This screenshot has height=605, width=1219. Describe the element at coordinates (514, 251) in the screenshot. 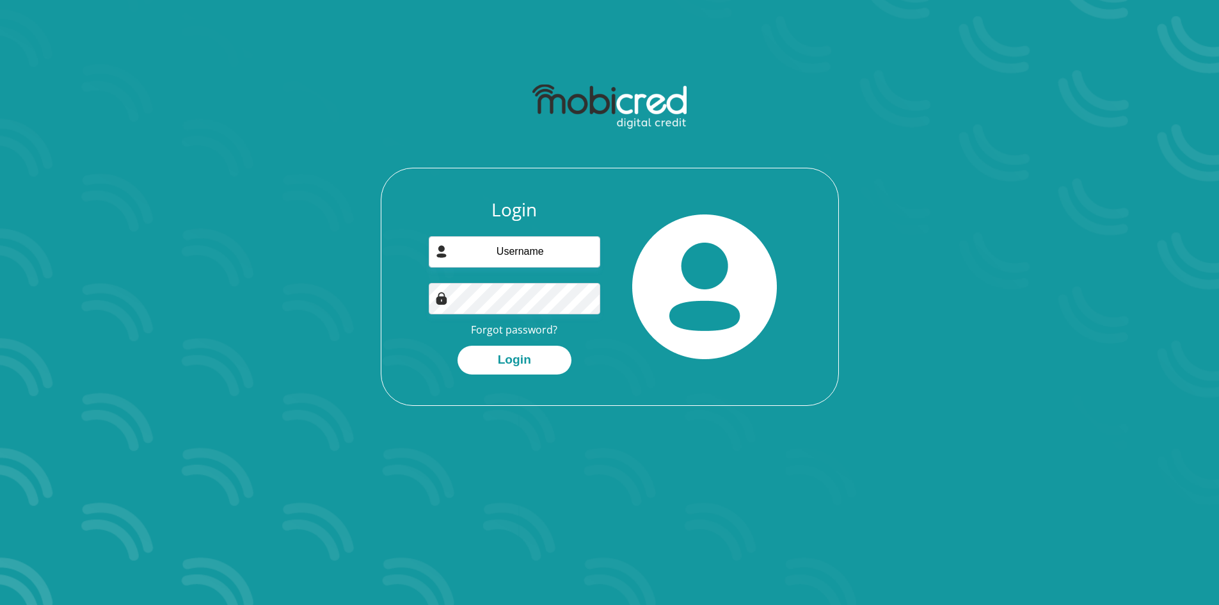

I see `input: Username` at that location.